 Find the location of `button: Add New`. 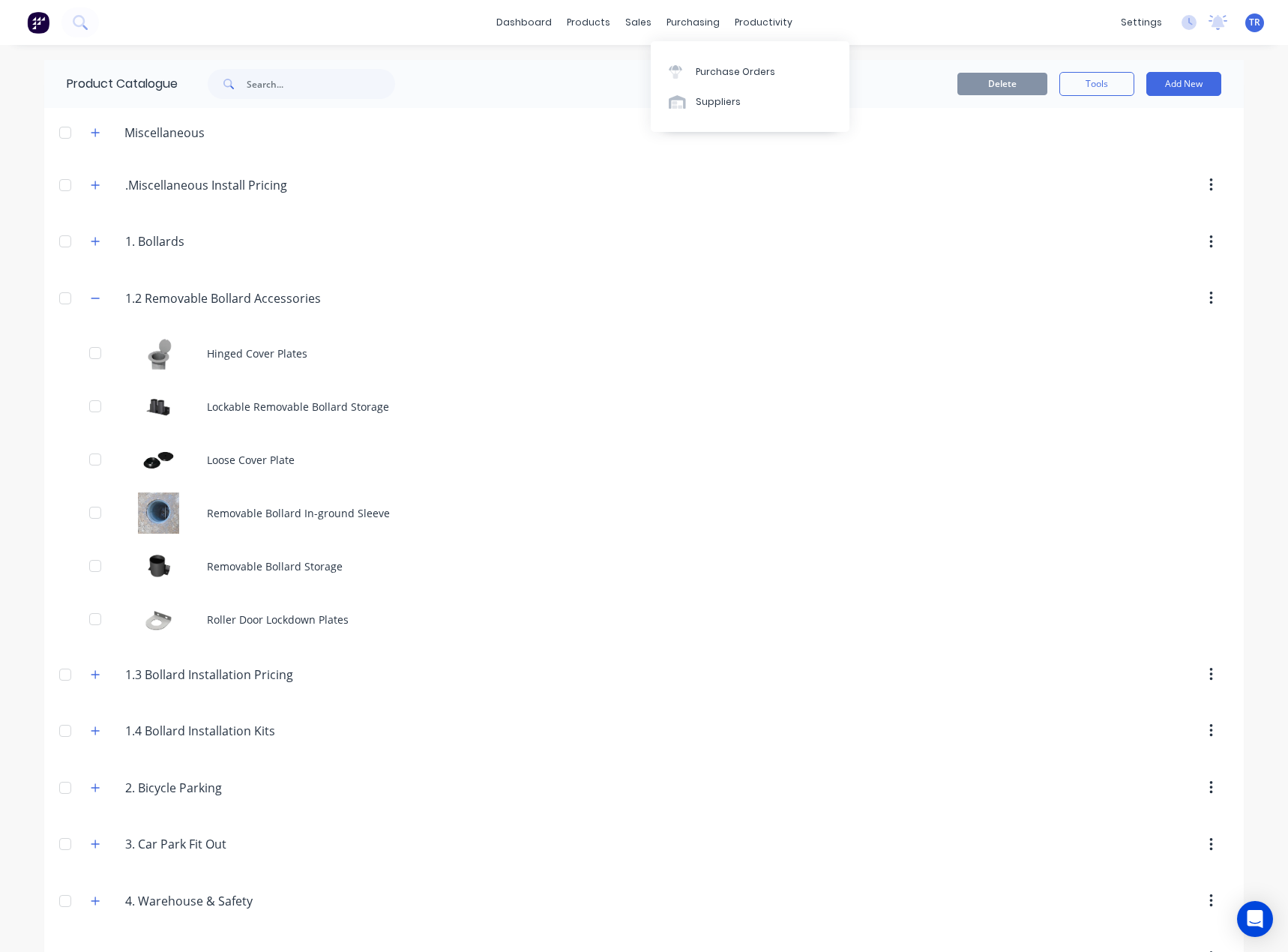

button: Add New is located at coordinates (1184, 84).